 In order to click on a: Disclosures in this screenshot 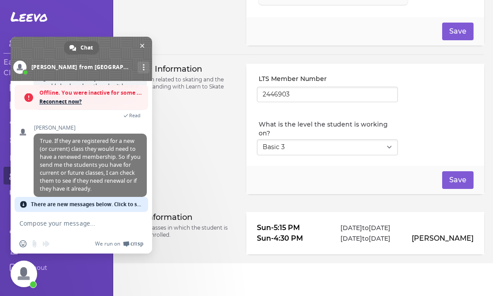, I will do `click(56, 211)`.